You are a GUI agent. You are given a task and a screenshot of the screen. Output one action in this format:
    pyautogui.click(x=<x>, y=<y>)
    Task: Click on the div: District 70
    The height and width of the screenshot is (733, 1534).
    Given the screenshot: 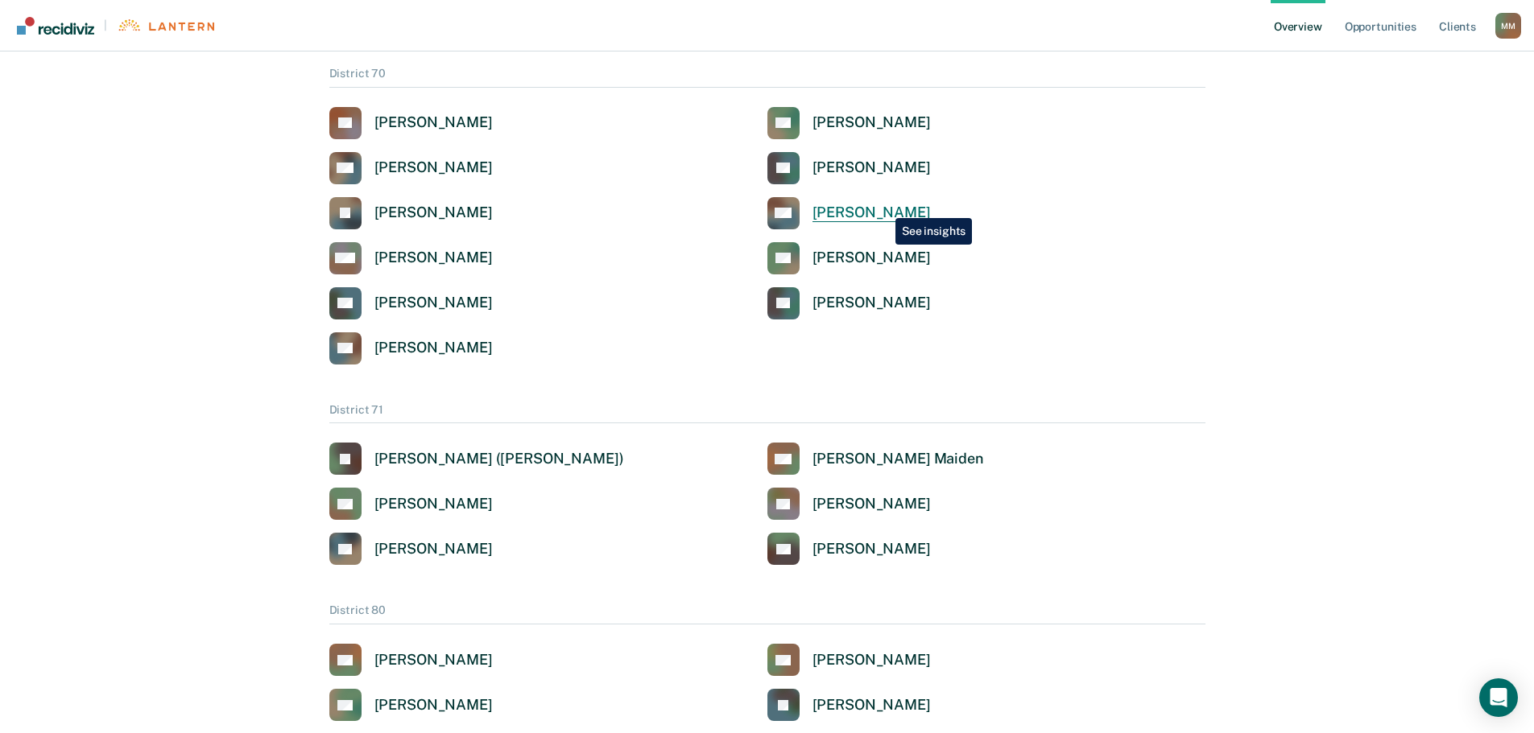 What is the action you would take?
    pyautogui.click(x=767, y=77)
    